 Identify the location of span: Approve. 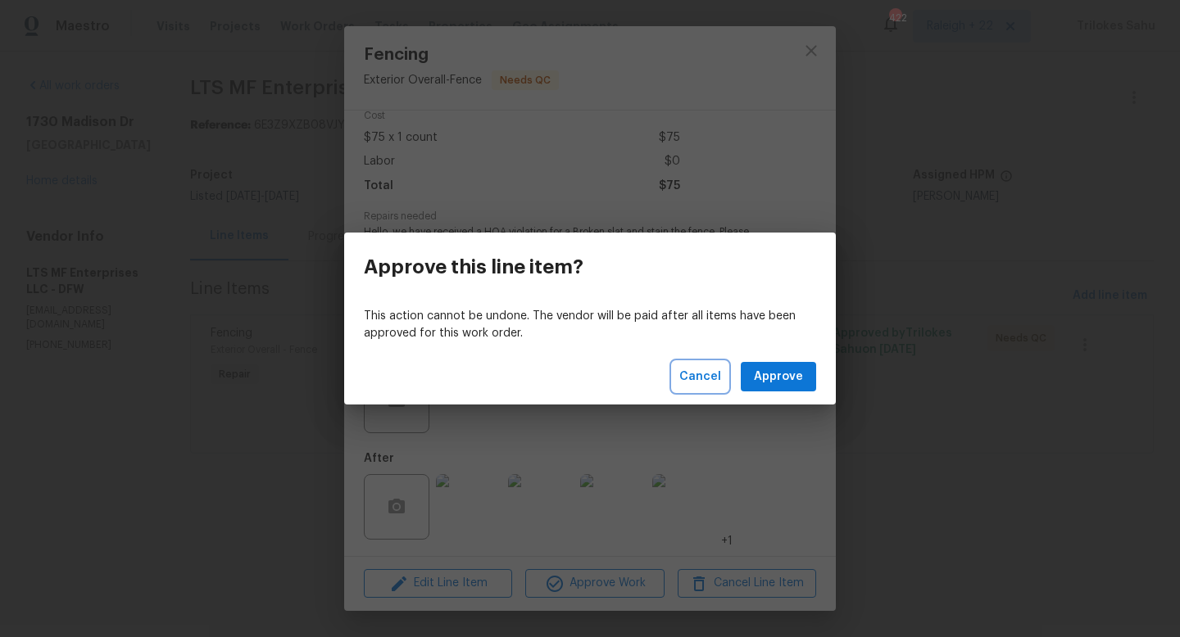
(778, 377).